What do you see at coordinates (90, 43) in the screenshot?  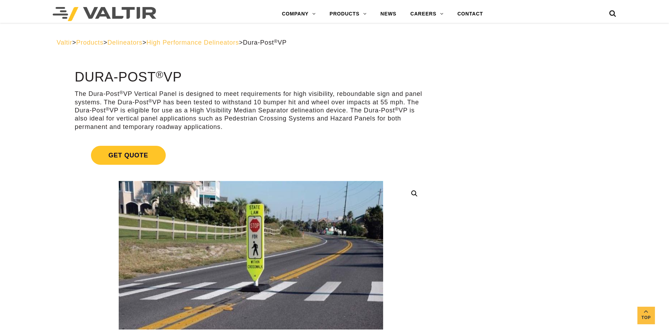 I see `a: Products` at bounding box center [90, 43].